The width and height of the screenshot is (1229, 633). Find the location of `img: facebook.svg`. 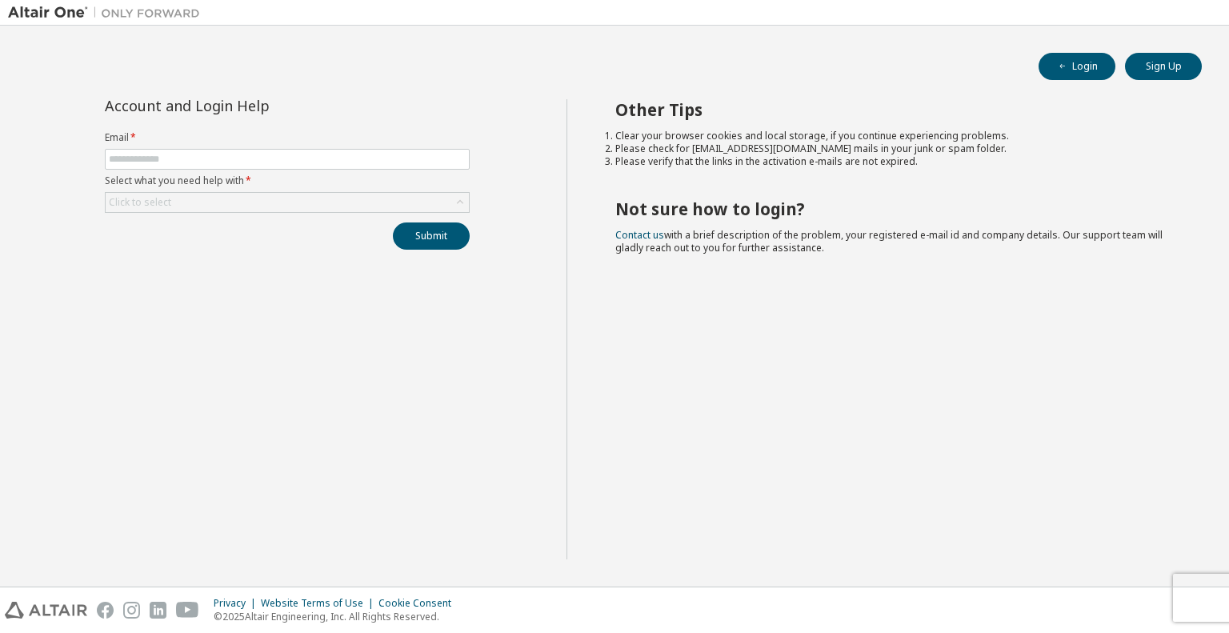

img: facebook.svg is located at coordinates (105, 610).